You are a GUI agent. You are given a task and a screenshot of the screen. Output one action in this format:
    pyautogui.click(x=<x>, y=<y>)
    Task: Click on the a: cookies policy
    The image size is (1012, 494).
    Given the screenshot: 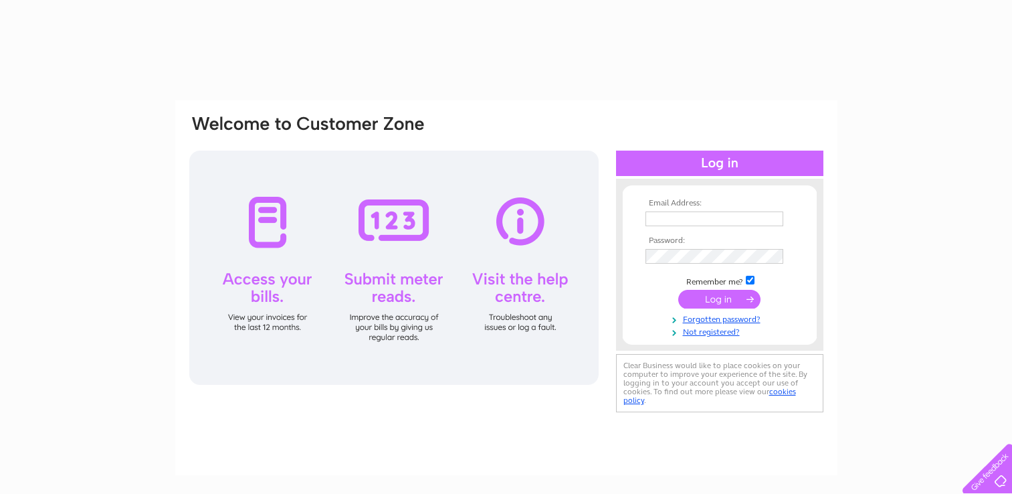 What is the action you would take?
    pyautogui.click(x=710, y=395)
    